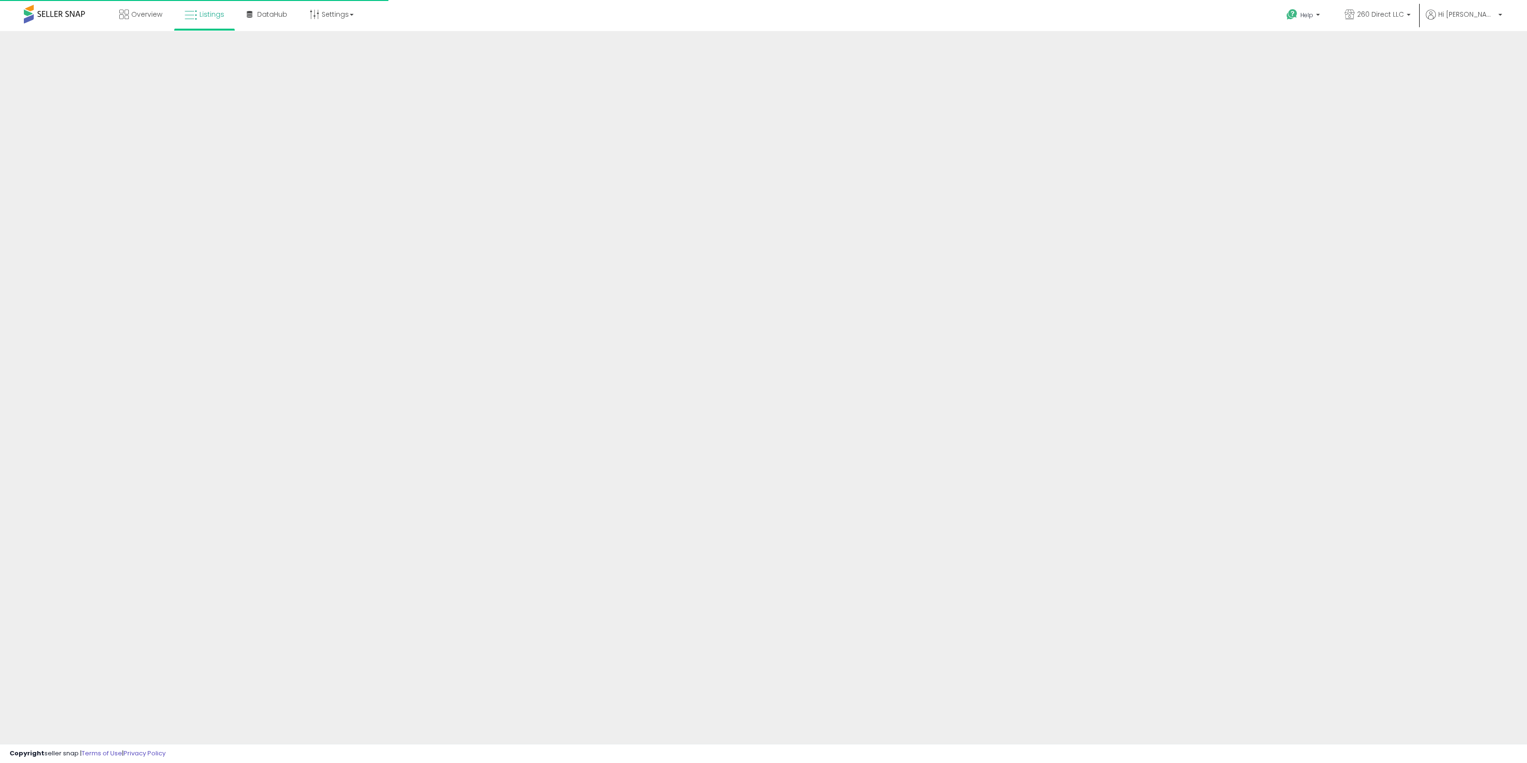 Image resolution: width=1527 pixels, height=763 pixels. What do you see at coordinates (212, 14) in the screenshot?
I see `span: Listings` at bounding box center [212, 14].